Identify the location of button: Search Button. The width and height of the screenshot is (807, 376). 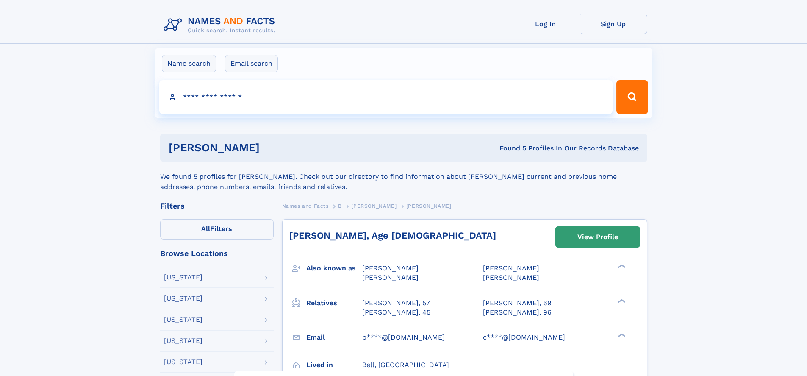
(632, 97).